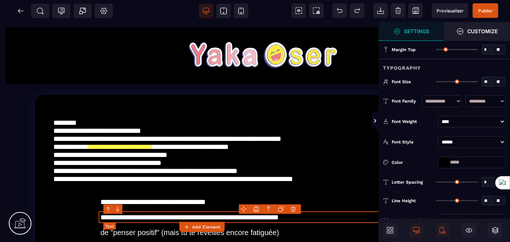 The height and width of the screenshot is (242, 510). What do you see at coordinates (469, 231) in the screenshot?
I see `span: Hide/Show Block` at bounding box center [469, 231].